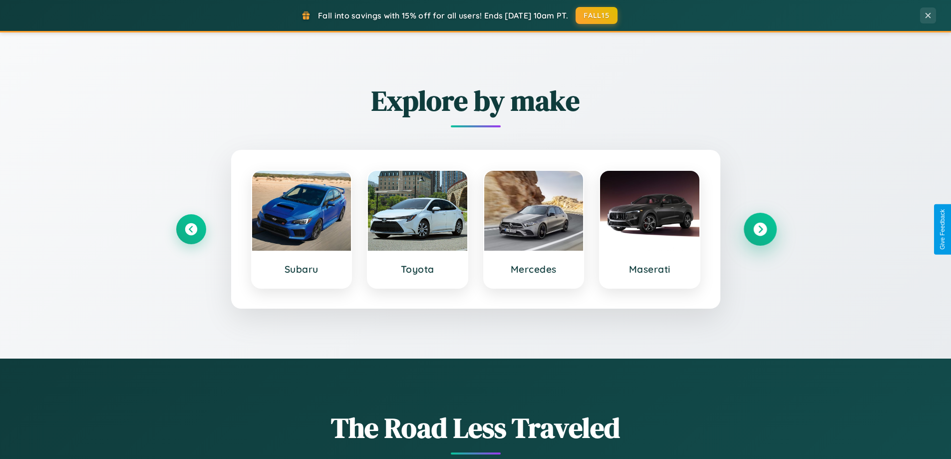 The height and width of the screenshot is (459, 951). I want to click on h3: Toyota, so click(417, 269).